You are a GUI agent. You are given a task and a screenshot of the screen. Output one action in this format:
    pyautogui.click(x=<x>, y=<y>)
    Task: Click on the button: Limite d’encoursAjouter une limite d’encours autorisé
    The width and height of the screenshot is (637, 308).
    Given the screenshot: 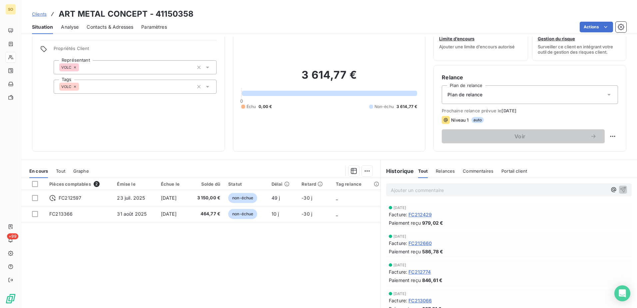 What is the action you would take?
    pyautogui.click(x=480, y=40)
    